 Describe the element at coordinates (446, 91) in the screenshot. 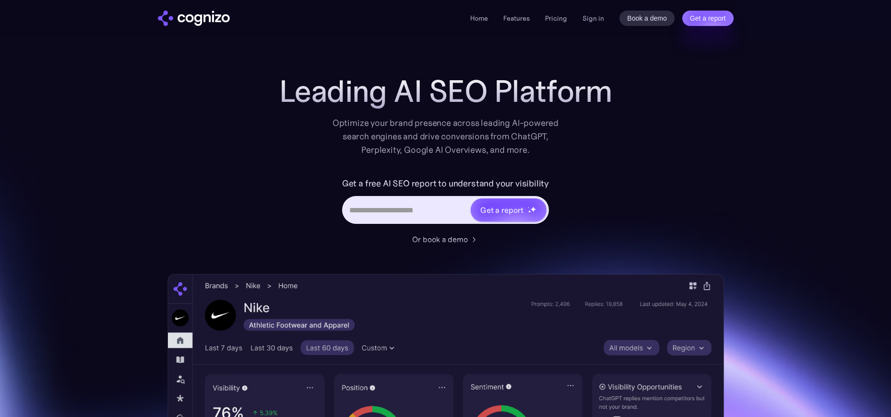

I see `h1: Leading AI SEO Platform` at that location.